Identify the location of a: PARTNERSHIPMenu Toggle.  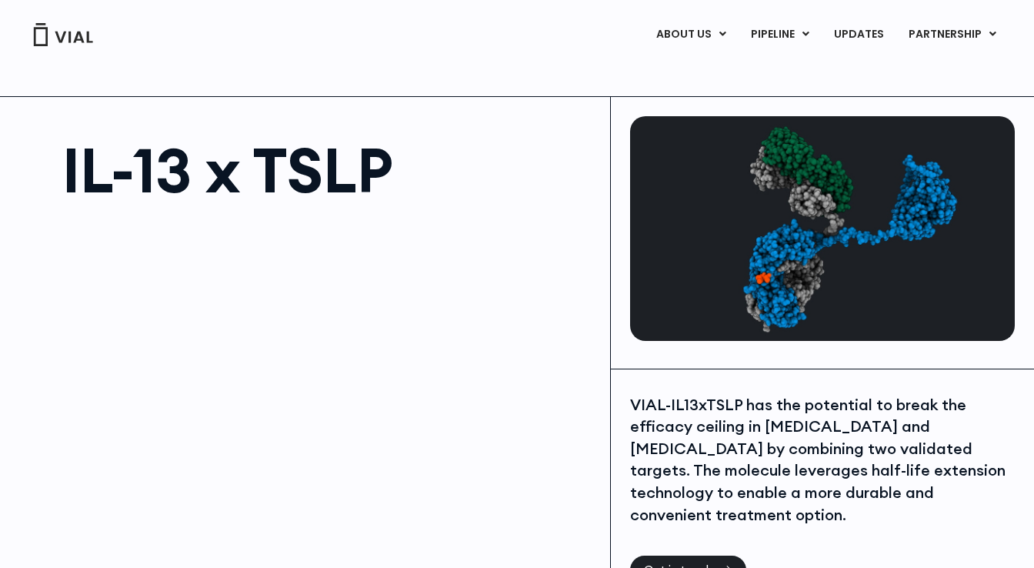
(953, 35).